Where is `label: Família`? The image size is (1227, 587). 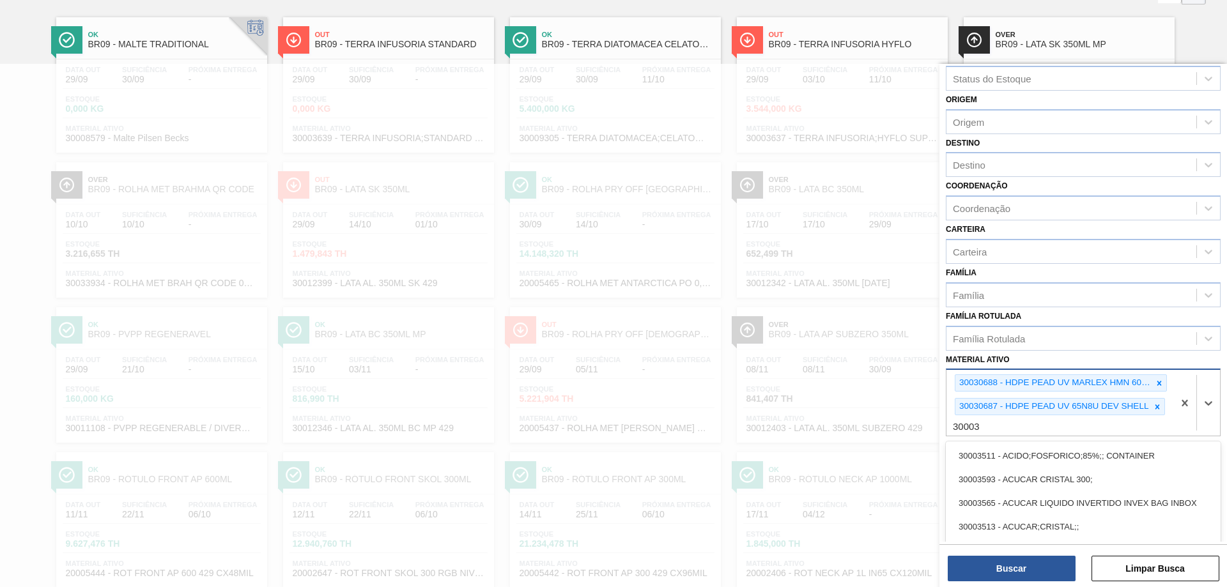
label: Família is located at coordinates (961, 273).